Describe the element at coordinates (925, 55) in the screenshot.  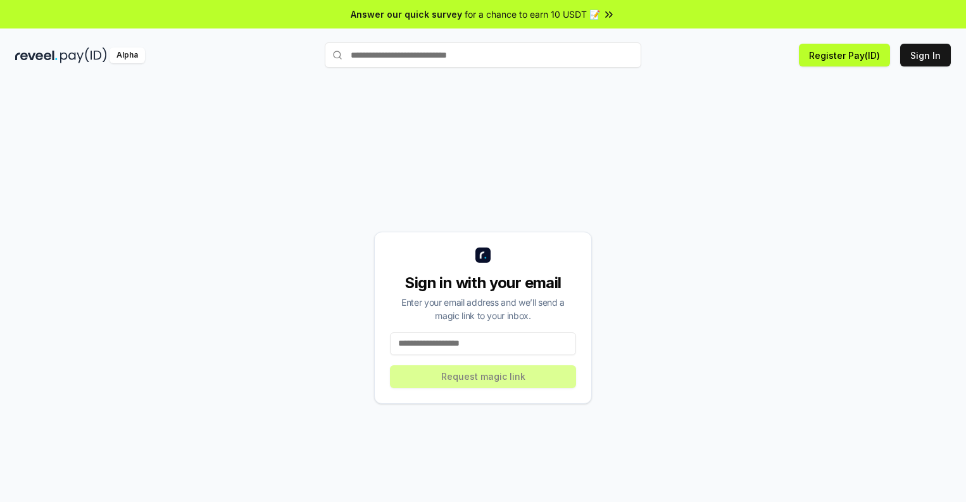
I see `button: Sign In` at that location.